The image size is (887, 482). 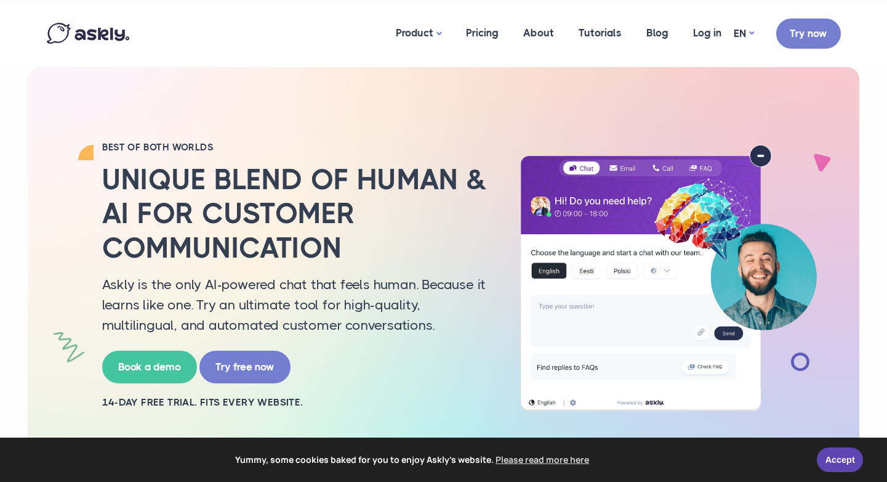 What do you see at coordinates (744, 33) in the screenshot?
I see `a: EN` at bounding box center [744, 33].